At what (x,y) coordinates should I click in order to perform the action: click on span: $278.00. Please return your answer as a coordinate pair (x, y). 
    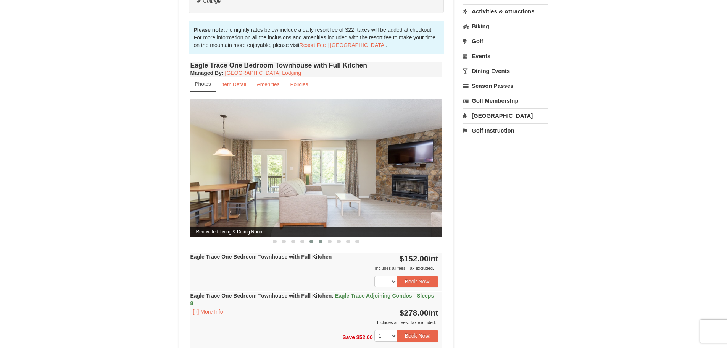
    Looking at the image, I should click on (414, 312).